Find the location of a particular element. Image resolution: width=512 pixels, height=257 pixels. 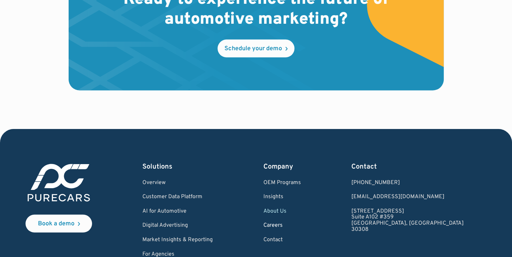

a: Market Insights & Reporting is located at coordinates (177, 241).